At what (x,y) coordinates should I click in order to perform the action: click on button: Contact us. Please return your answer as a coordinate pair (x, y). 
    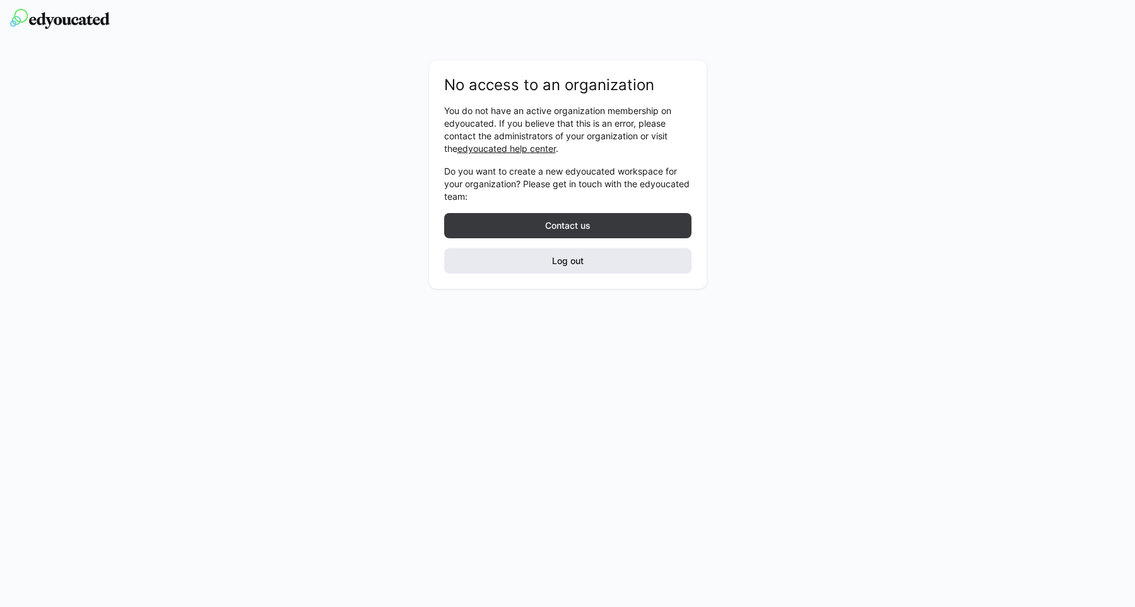
    Looking at the image, I should click on (568, 226).